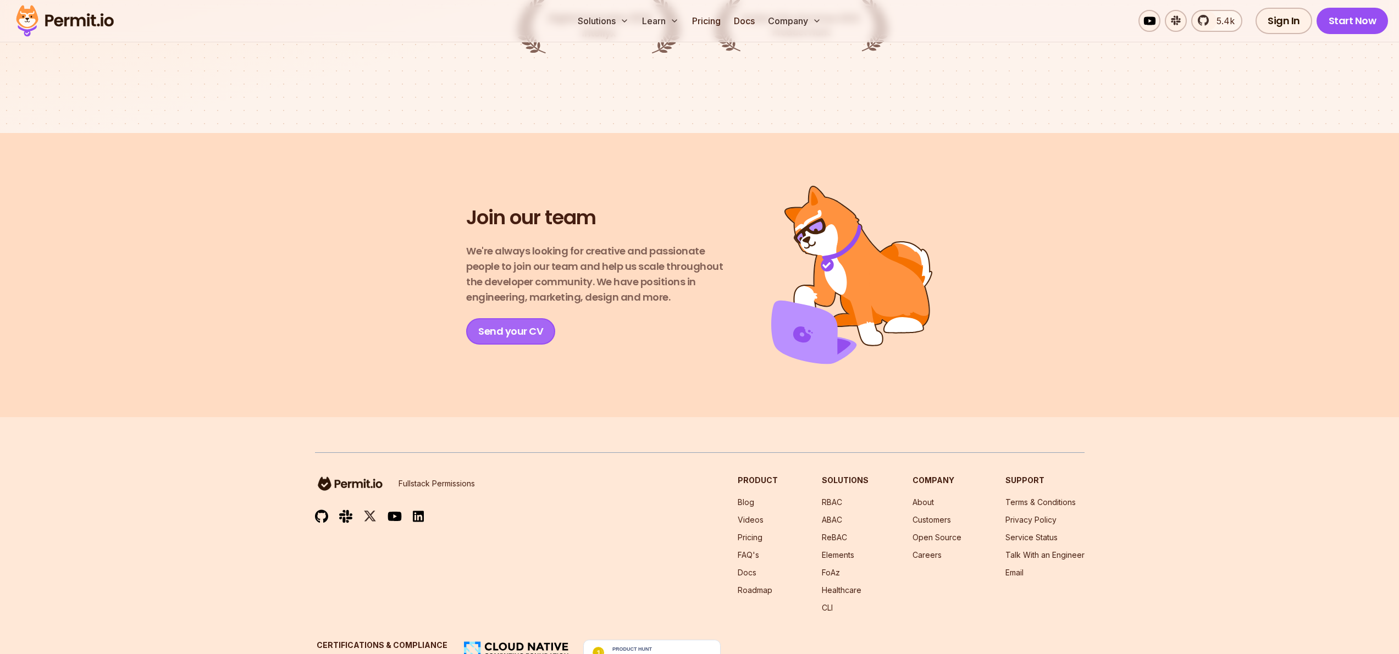  I want to click on h3: Solutions, so click(845, 480).